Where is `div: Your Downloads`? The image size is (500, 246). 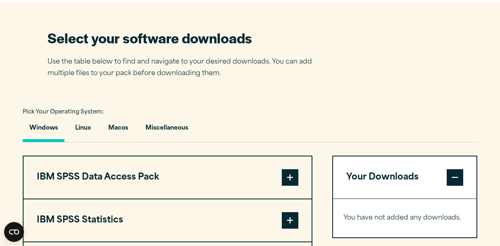
div: Your Downloads is located at coordinates (405, 218).